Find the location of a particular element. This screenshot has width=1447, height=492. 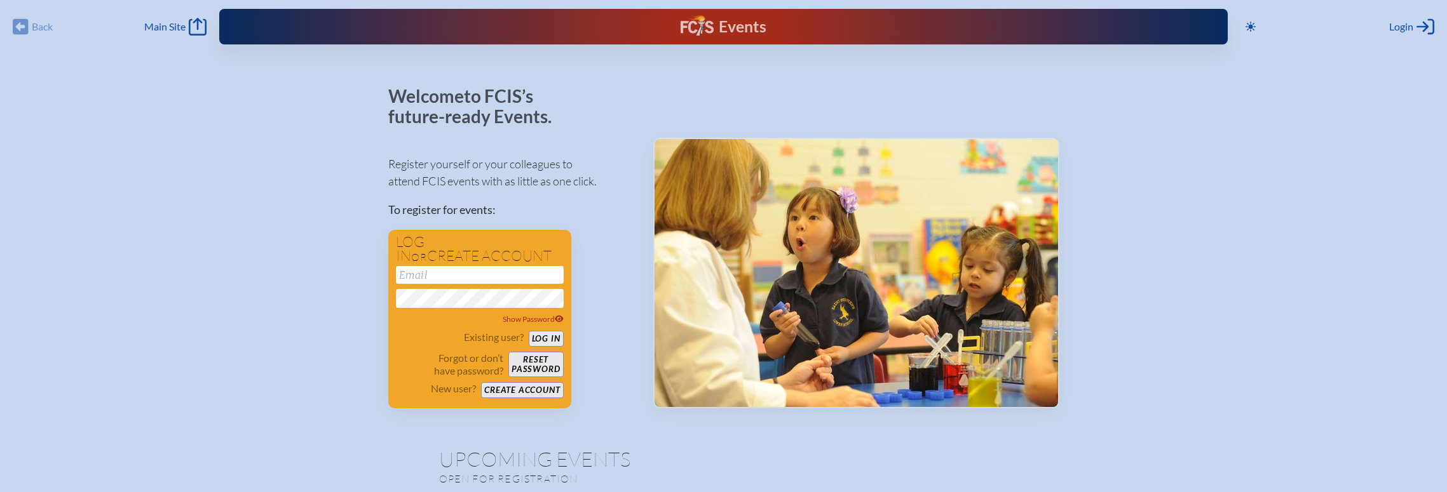

button: Create account is located at coordinates (522, 390).